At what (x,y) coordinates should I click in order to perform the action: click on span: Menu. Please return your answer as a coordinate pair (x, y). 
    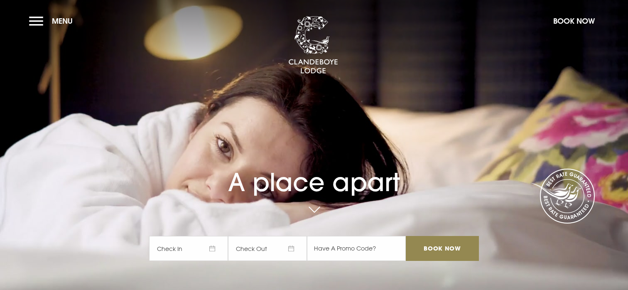
    Looking at the image, I should click on (62, 21).